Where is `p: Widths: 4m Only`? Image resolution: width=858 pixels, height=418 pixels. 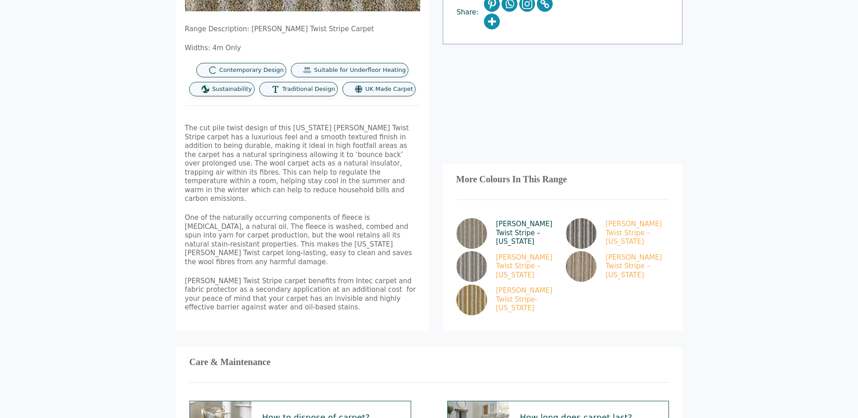 p: Widths: 4m Only is located at coordinates (303, 48).